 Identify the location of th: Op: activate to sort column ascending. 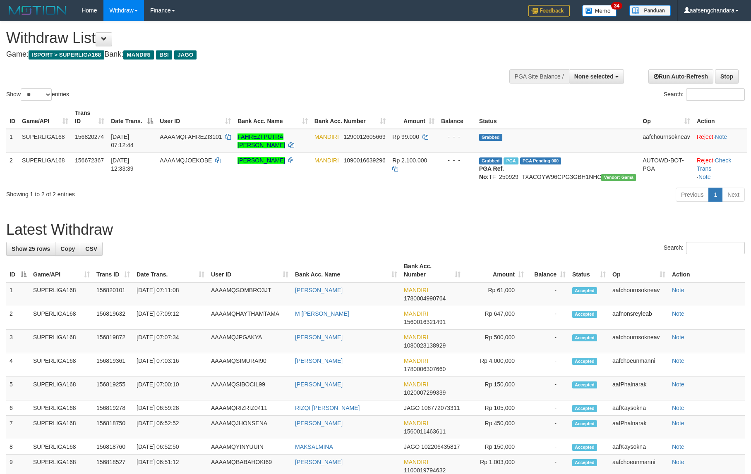
(666, 117).